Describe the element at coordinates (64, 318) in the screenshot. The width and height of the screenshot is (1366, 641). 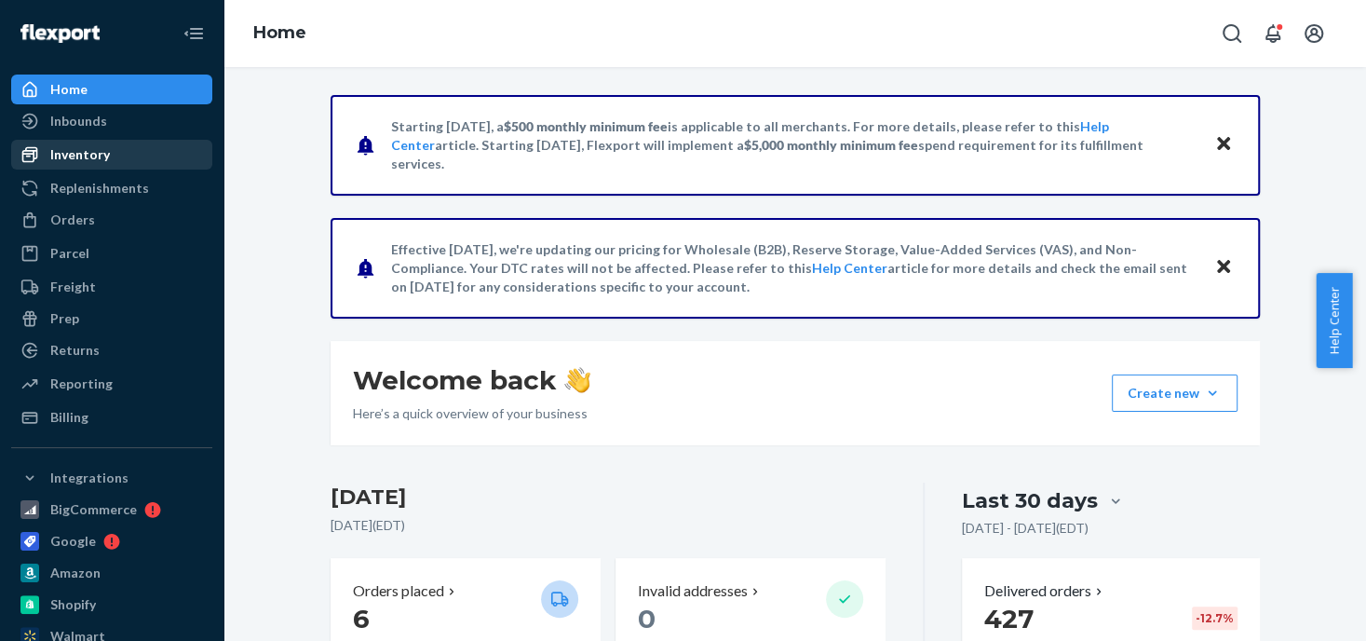
I see `div: Prep` at that location.